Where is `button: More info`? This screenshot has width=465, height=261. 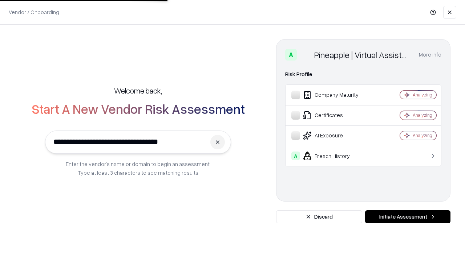 button: More info is located at coordinates (430, 55).